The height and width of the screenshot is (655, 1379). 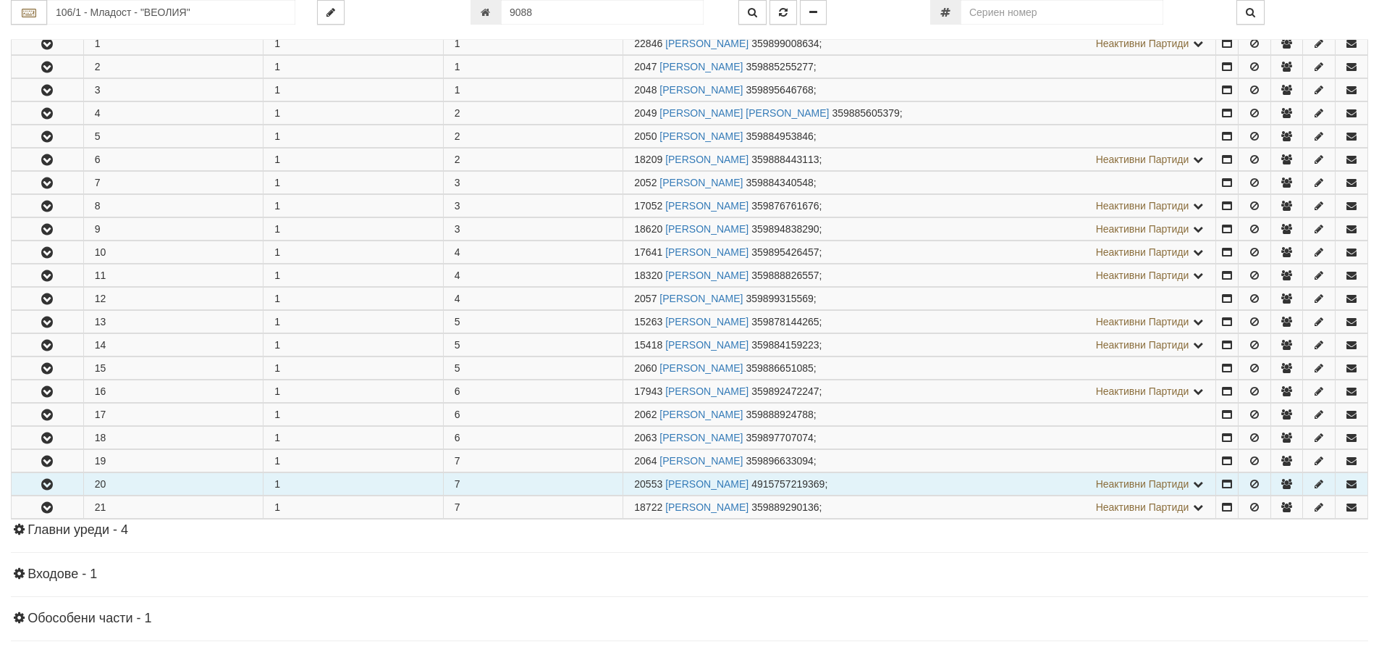 I want to click on span: 359886651085, so click(x=779, y=368).